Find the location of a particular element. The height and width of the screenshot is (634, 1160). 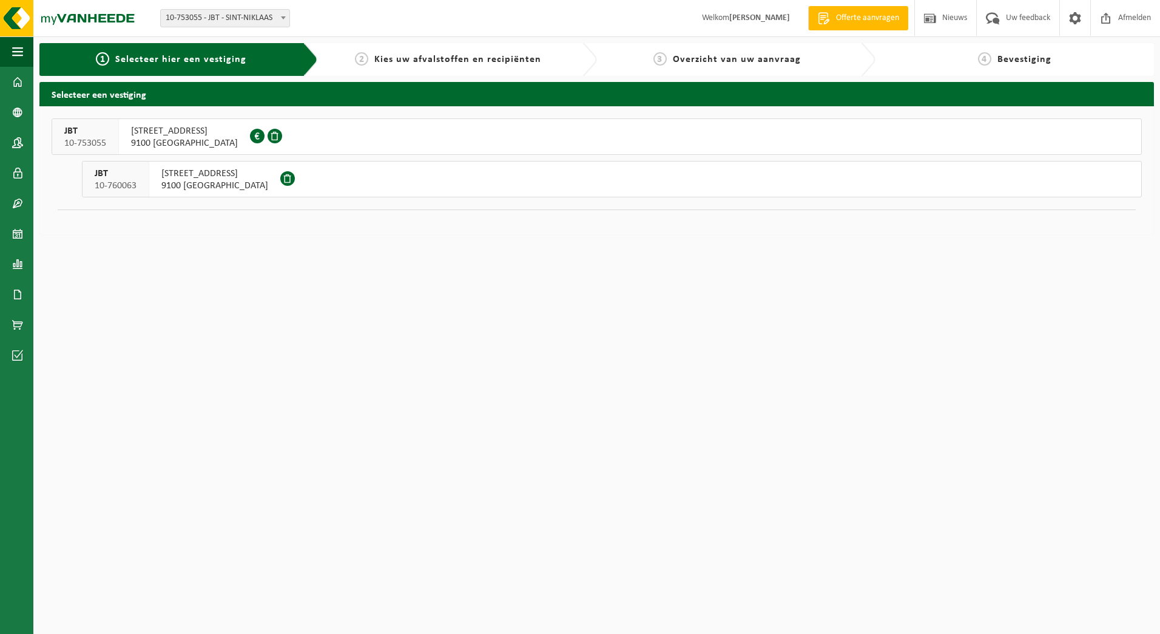

span: 10-760063 is located at coordinates (115, 186).